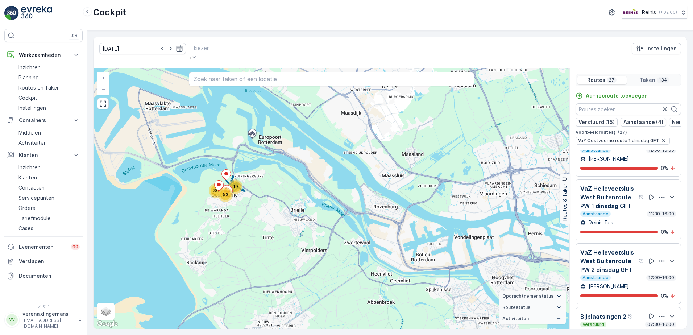 This screenshot has width=693, height=335. What do you see at coordinates (593, 324) in the screenshot?
I see `p: Verstuurd` at bounding box center [593, 324].